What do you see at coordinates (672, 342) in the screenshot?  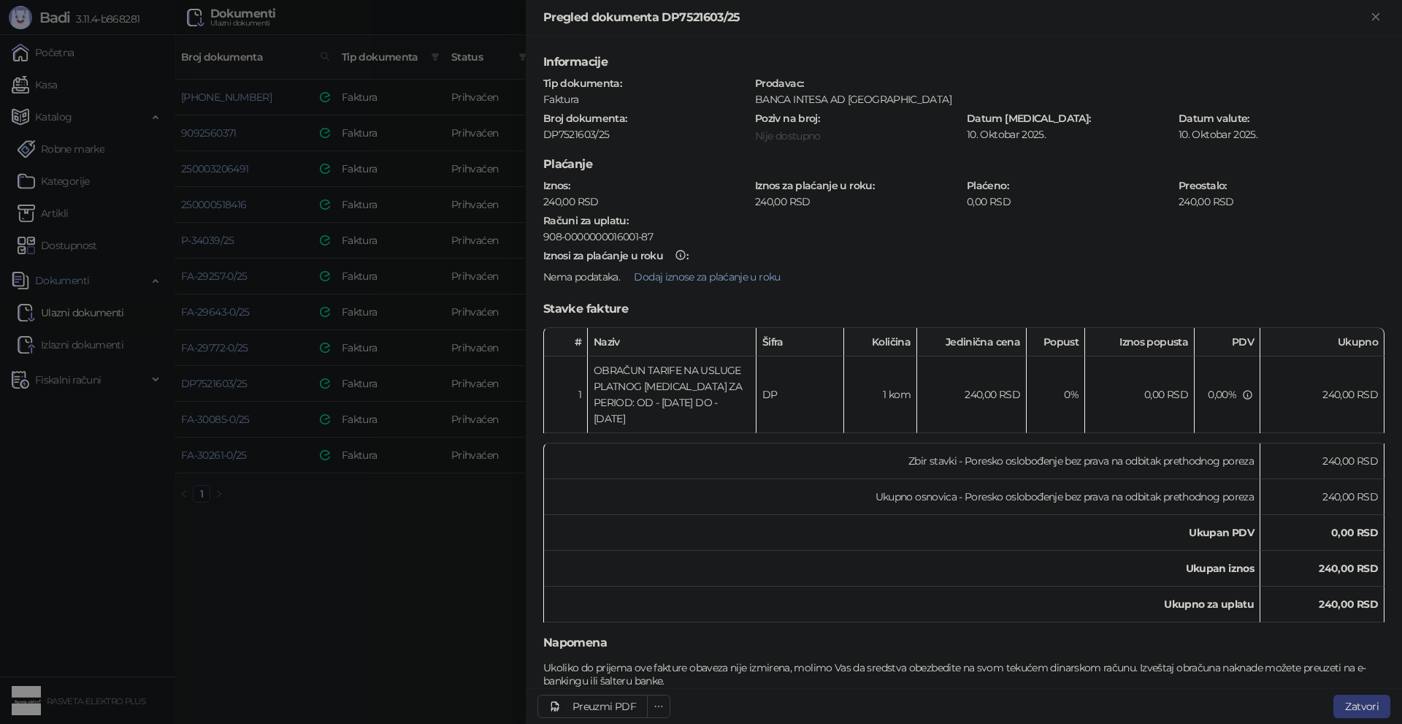 I see `th: Naziv` at bounding box center [672, 342].